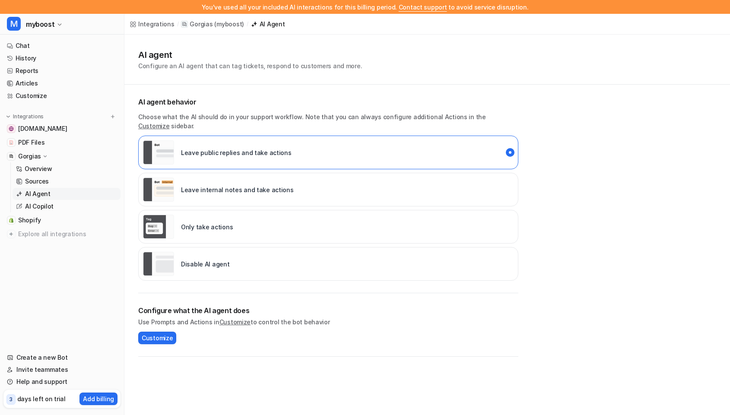 This screenshot has width=730, height=415. What do you see at coordinates (157, 338) in the screenshot?
I see `button: Customize` at bounding box center [157, 338].